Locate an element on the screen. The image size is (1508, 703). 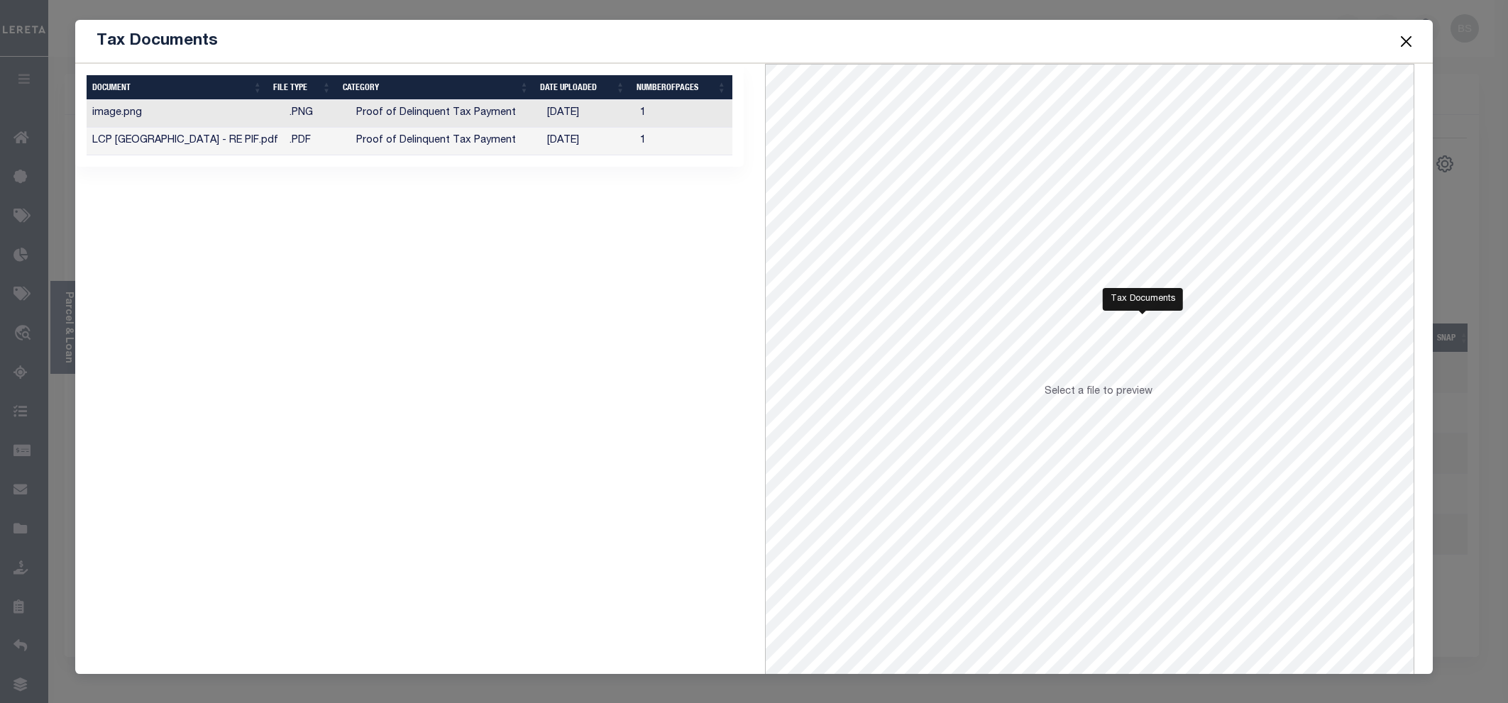
th: Date Uploaded: activate to sort column ascending is located at coordinates (583, 87).